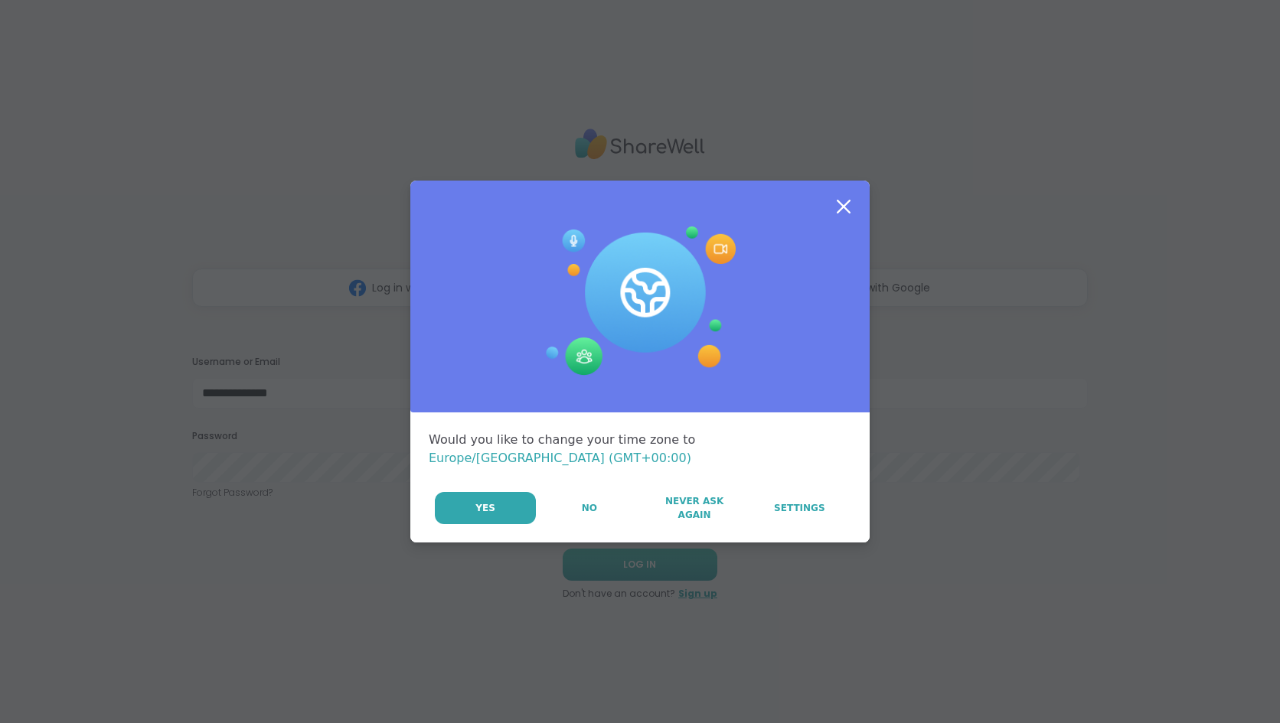 Image resolution: width=1280 pixels, height=723 pixels. Describe the element at coordinates (799, 508) in the screenshot. I see `span: Settings` at that location.